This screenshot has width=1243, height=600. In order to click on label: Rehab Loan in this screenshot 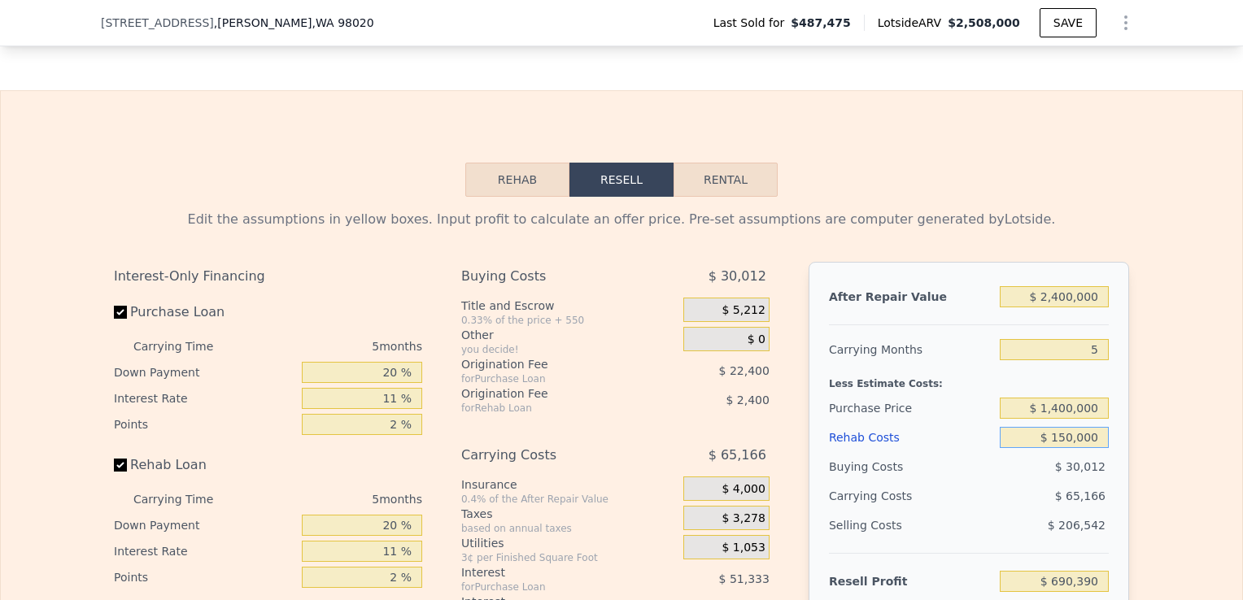, I will do `click(204, 465)`.